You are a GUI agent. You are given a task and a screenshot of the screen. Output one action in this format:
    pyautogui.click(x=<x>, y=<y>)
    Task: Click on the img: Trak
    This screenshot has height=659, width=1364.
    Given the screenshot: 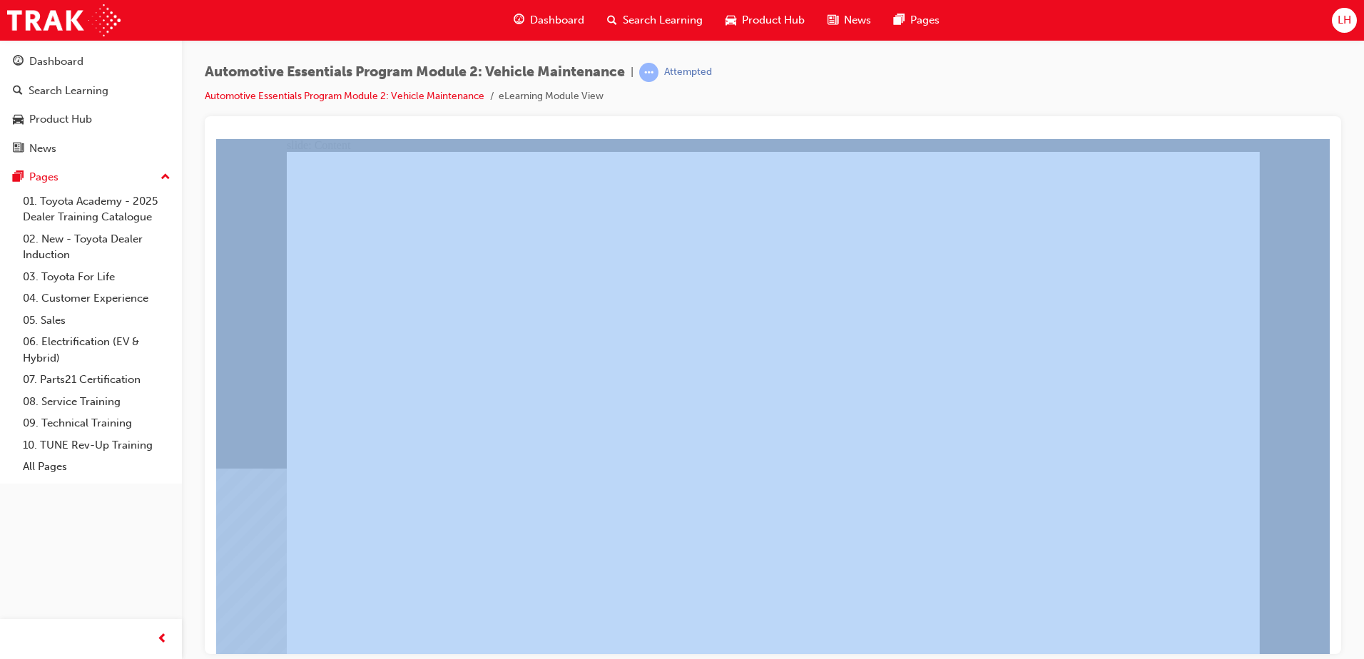 What is the action you would take?
    pyautogui.click(x=63, y=20)
    